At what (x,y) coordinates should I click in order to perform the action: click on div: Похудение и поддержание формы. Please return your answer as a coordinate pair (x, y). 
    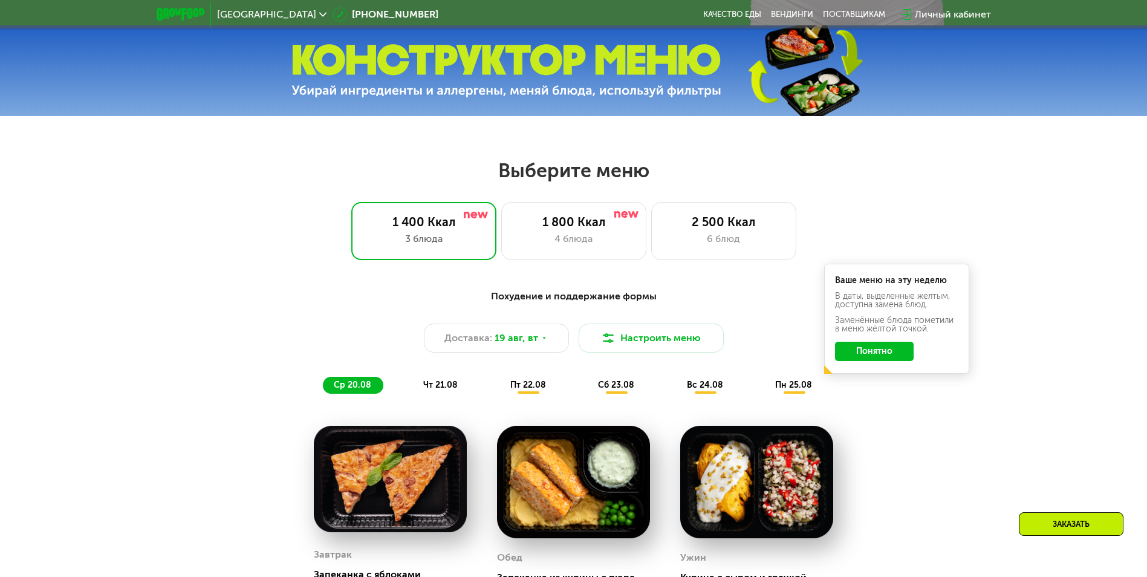
    Looking at the image, I should click on (574, 296).